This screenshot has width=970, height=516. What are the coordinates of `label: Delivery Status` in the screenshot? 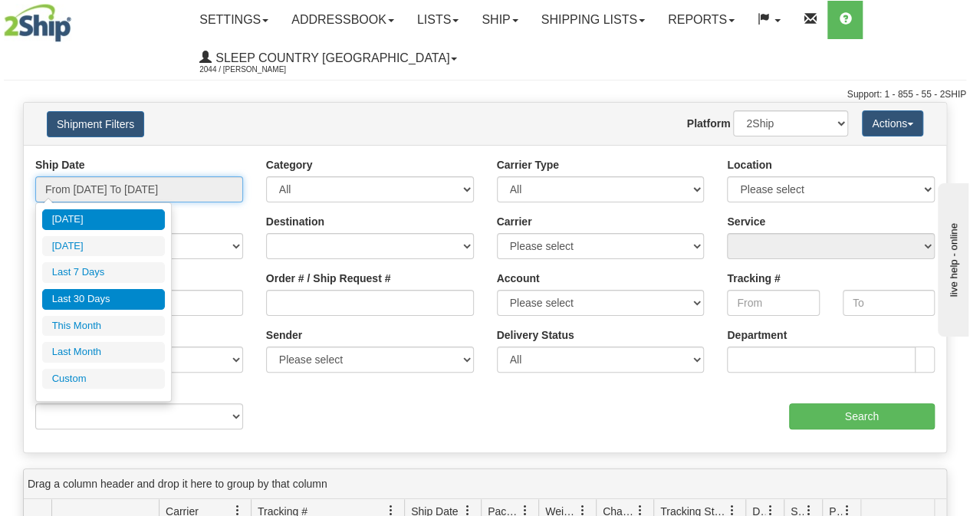 It's located at (535, 335).